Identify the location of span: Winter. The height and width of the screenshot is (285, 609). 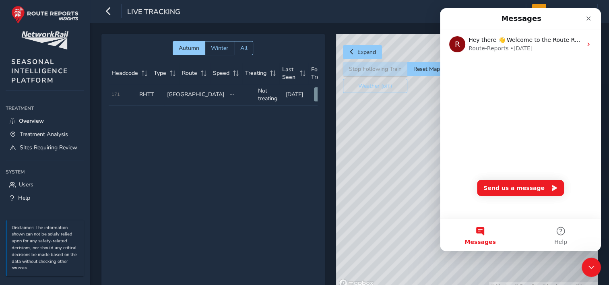
(219, 48).